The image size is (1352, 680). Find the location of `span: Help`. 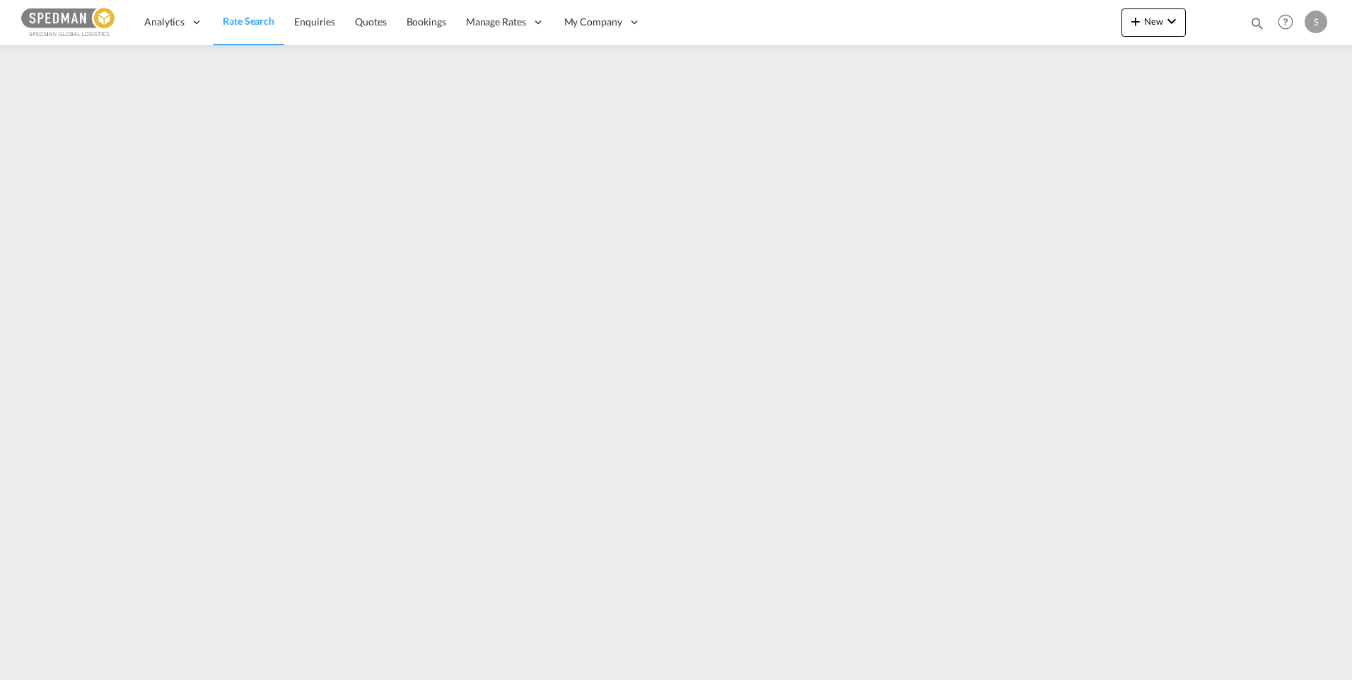

span: Help is located at coordinates (1285, 22).